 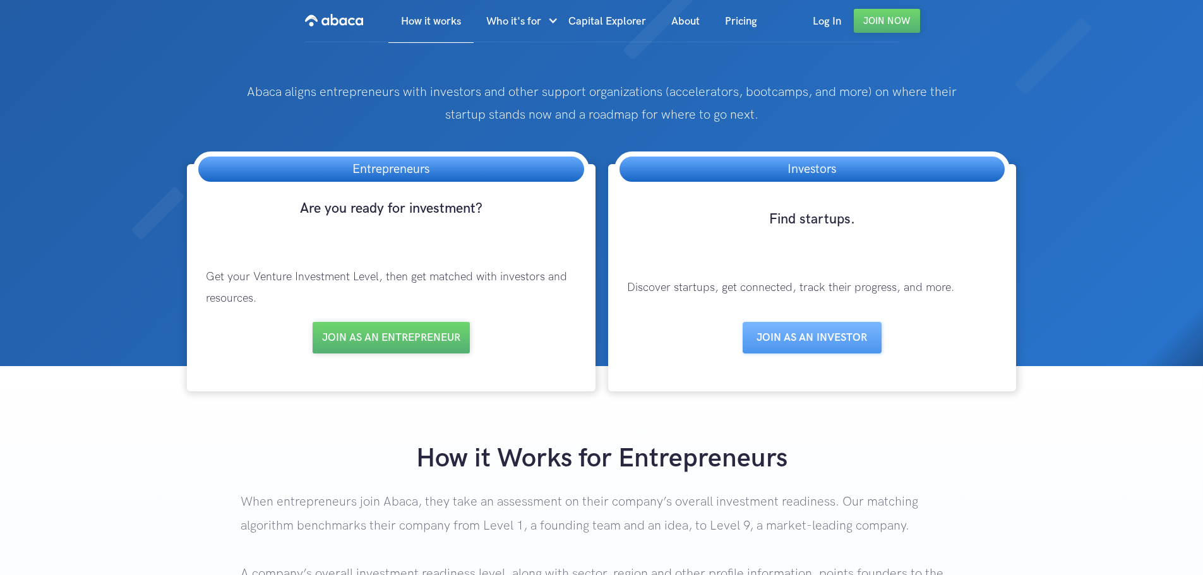 What do you see at coordinates (887, 21) in the screenshot?
I see `a: Join Now` at bounding box center [887, 21].